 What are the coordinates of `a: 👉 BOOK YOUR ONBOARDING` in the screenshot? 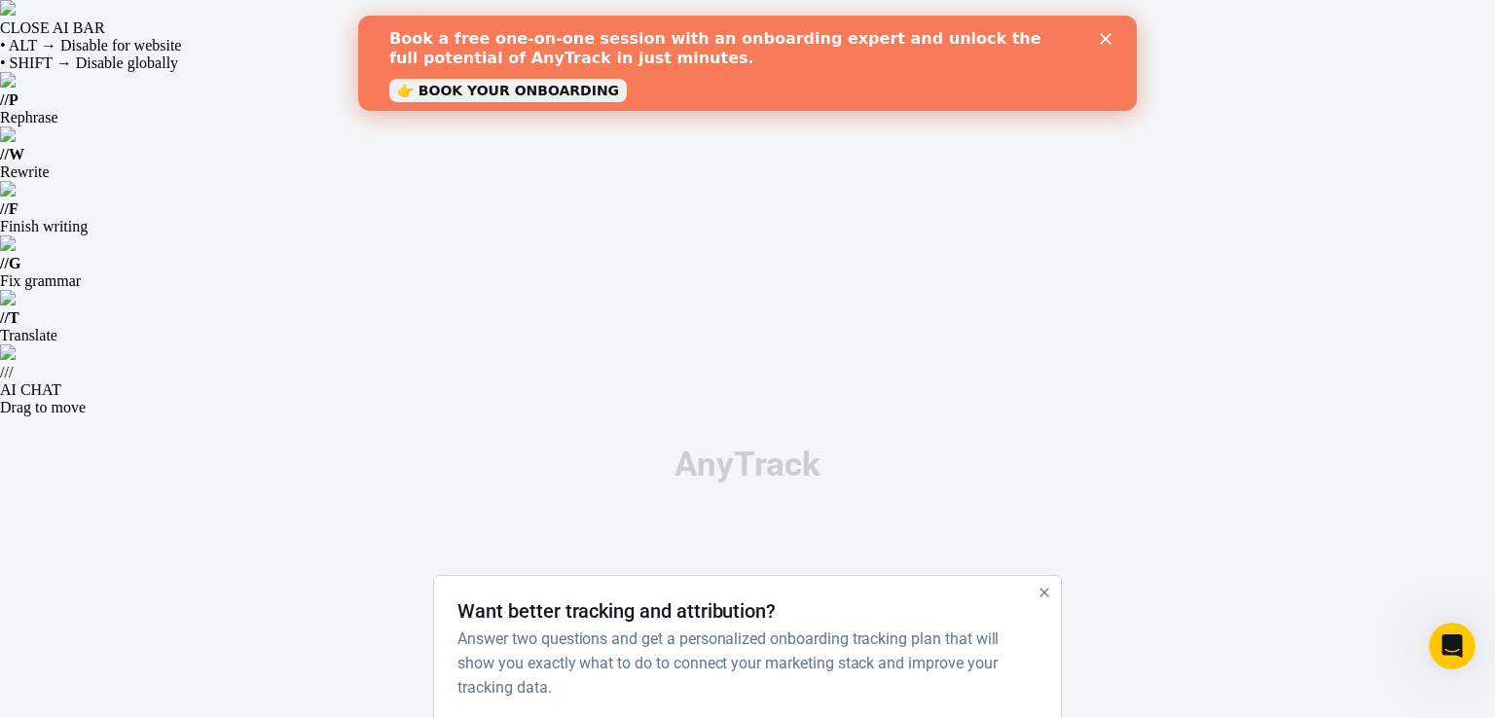 It's located at (150, 75).